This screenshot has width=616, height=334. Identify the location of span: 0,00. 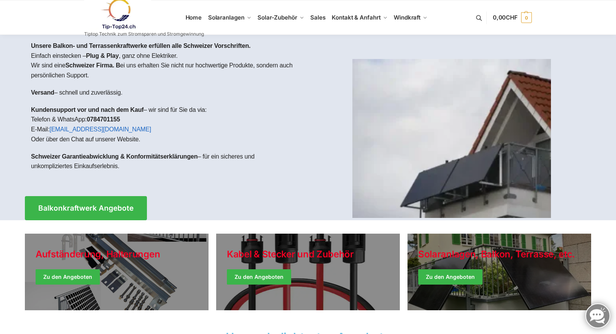
(505, 17).